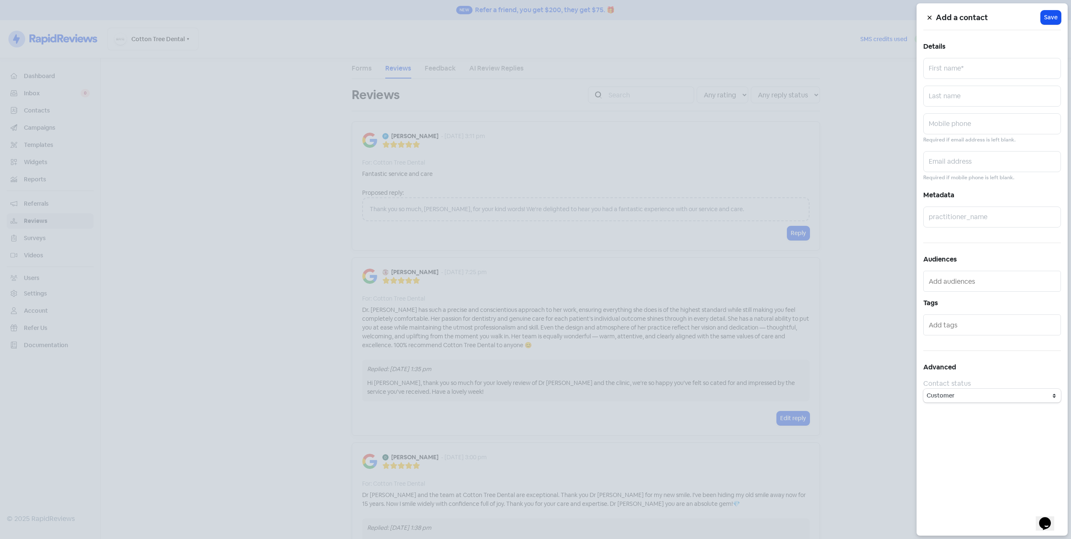 This screenshot has width=1071, height=539. Describe the element at coordinates (992, 259) in the screenshot. I see `h5: Audiences` at that location.